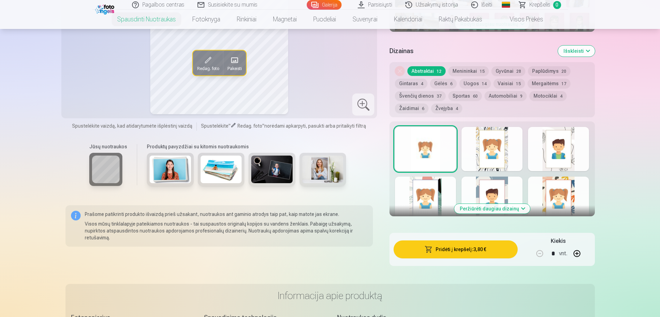  Describe the element at coordinates (447, 108) in the screenshot. I see `button: Žvejyba4` at that location.